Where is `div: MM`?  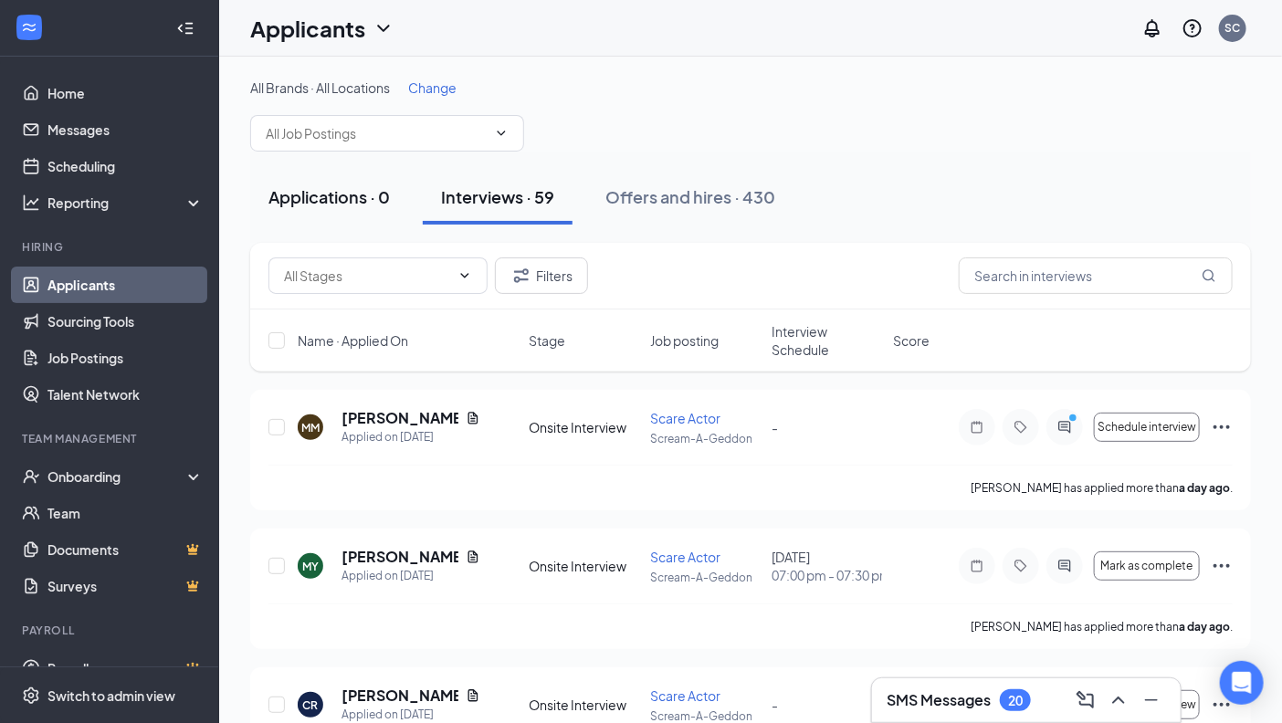
div: MM is located at coordinates (311, 427).